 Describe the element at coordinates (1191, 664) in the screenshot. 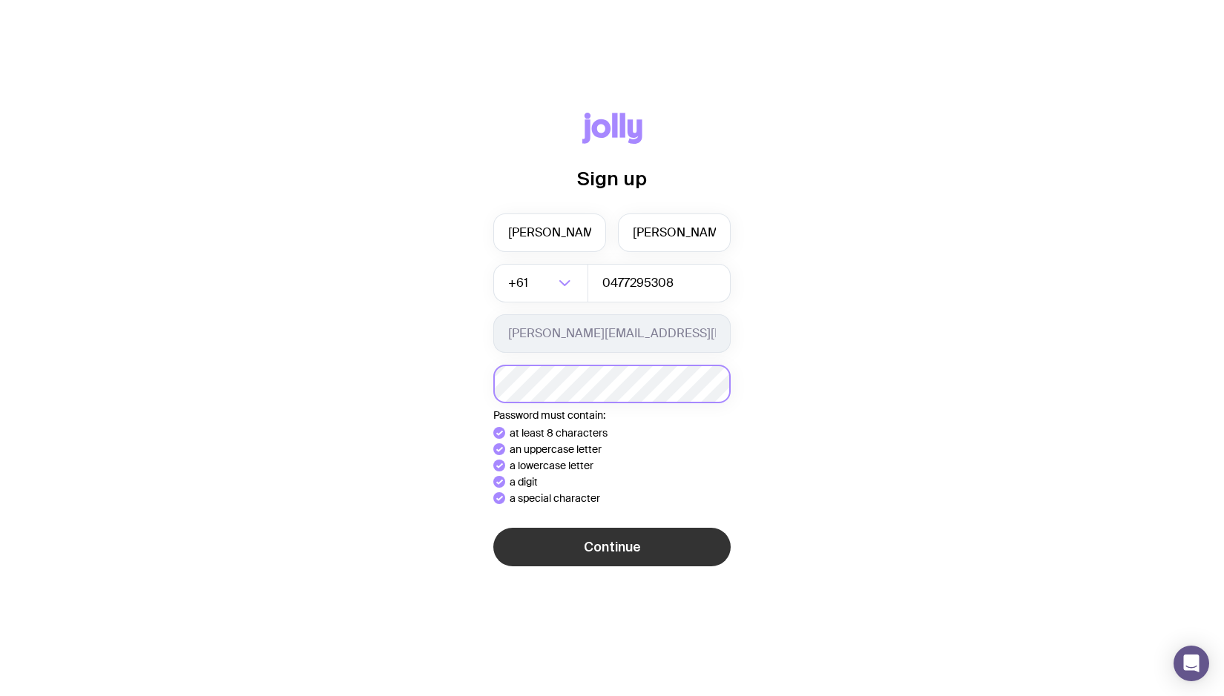

I see `div: Open Intercom Messenger` at that location.